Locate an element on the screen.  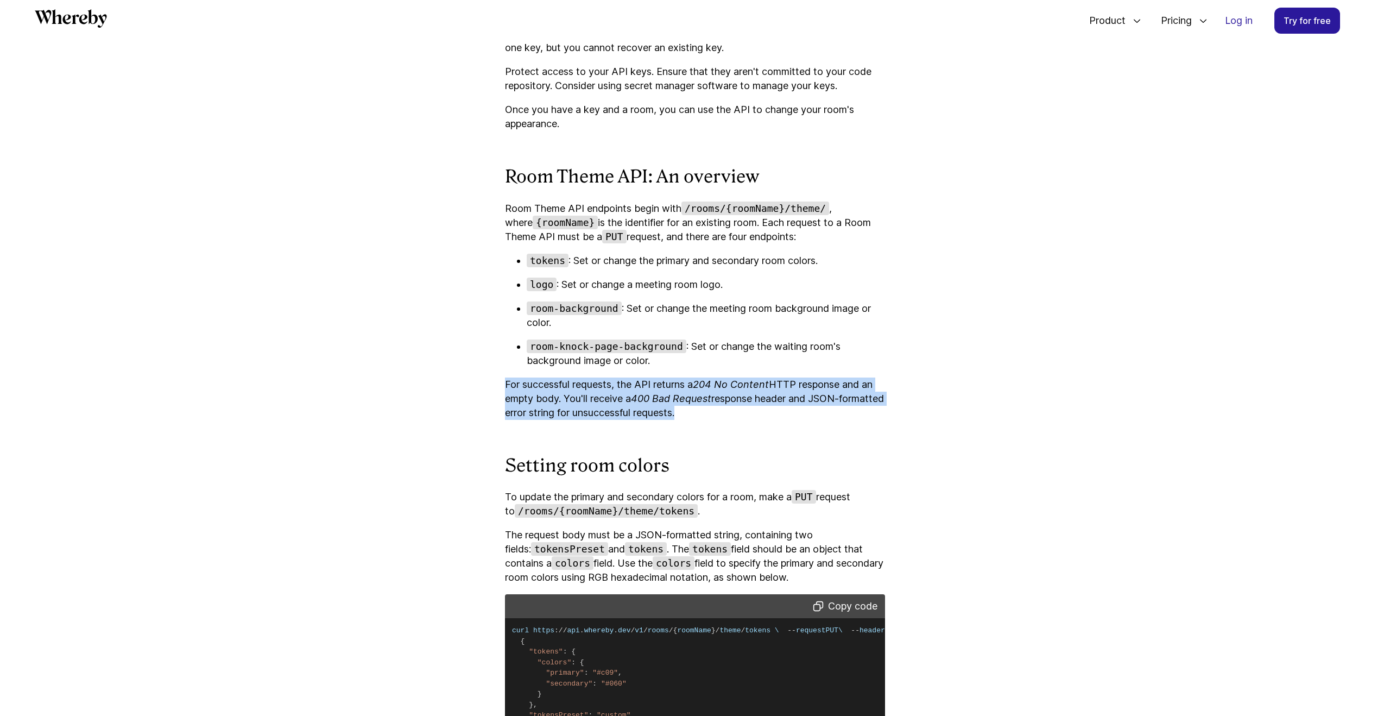
span: tokens \ is located at coordinates (762, 630).